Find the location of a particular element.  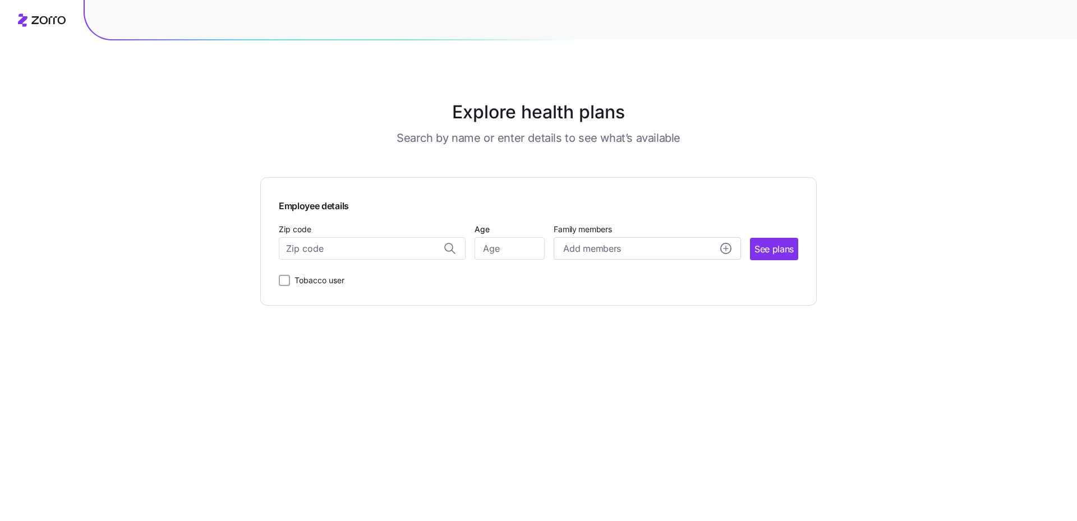

span: Family members is located at coordinates (647, 229).